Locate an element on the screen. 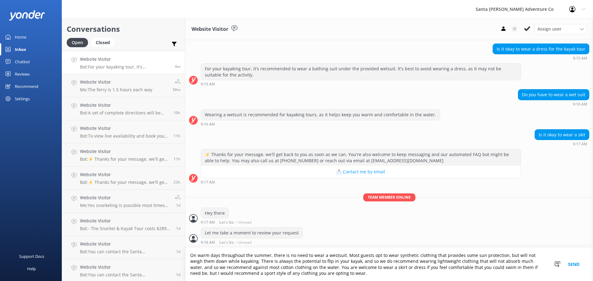 This screenshot has width=593, height=281. span: 10:03pm 17-Aug-2025 (UTC -07:00) America/Tijuana is located at coordinates (177, 136).